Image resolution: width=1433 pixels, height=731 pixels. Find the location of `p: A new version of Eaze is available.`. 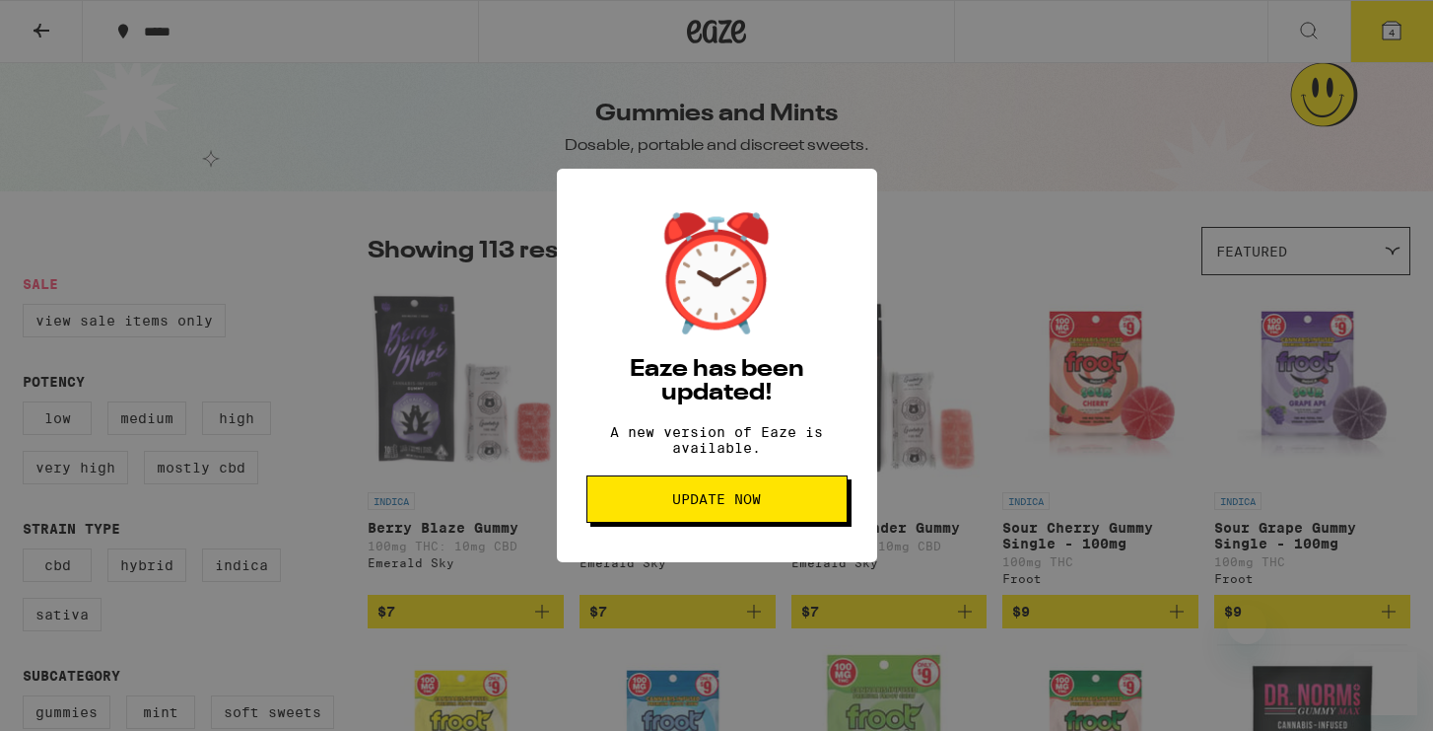

p: A new version of Eaze is available. is located at coordinates (717, 440).